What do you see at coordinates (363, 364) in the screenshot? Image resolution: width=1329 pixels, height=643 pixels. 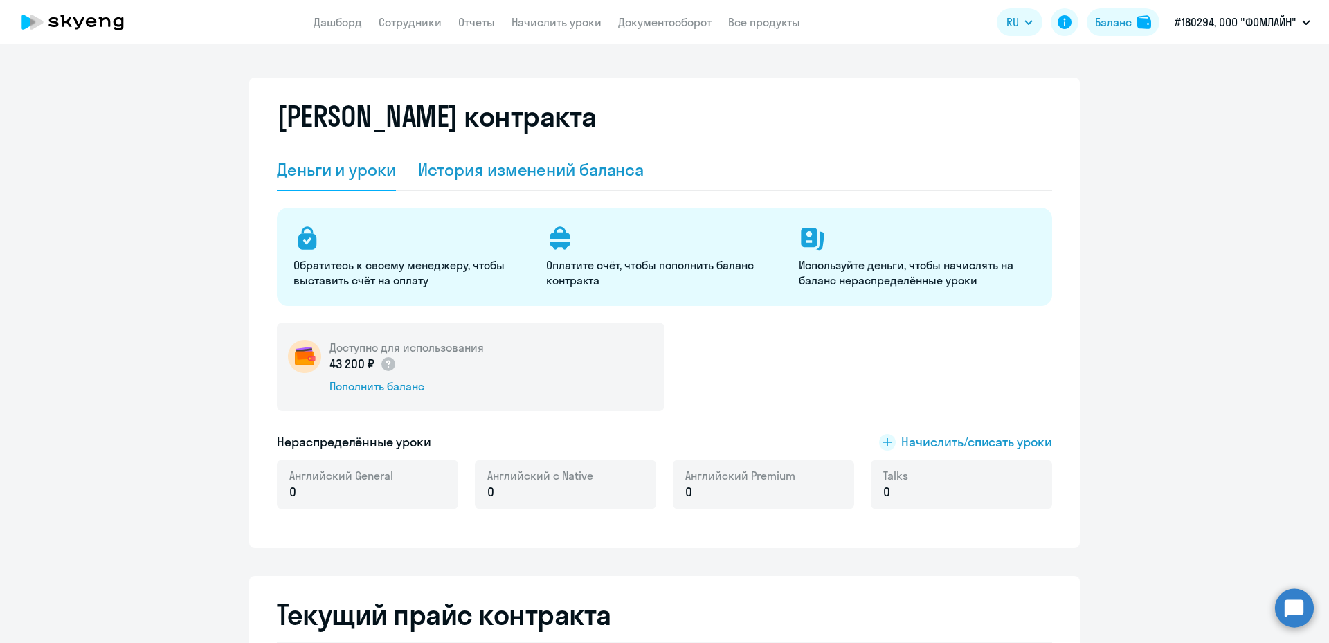 I see `p: 43 200 ₽` at bounding box center [363, 364].